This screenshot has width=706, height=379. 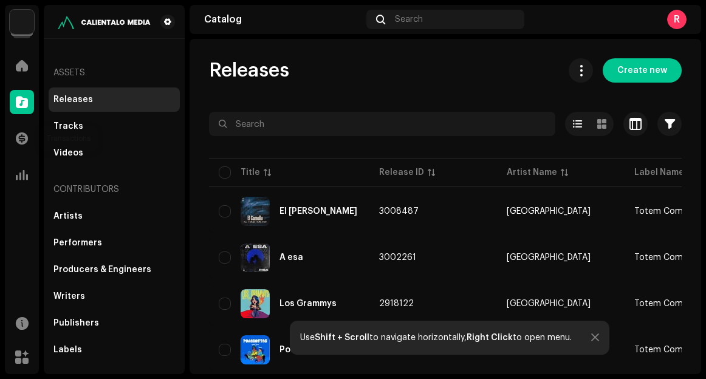 What do you see at coordinates (114, 100) in the screenshot?
I see `re-m-nav-item: Releases` at bounding box center [114, 100].